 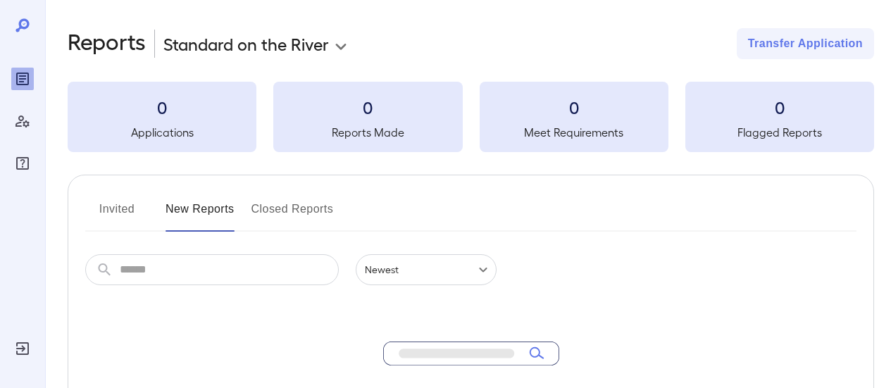 What do you see at coordinates (780, 132) in the screenshot?
I see `h5: Flagged Reports` at bounding box center [780, 132].